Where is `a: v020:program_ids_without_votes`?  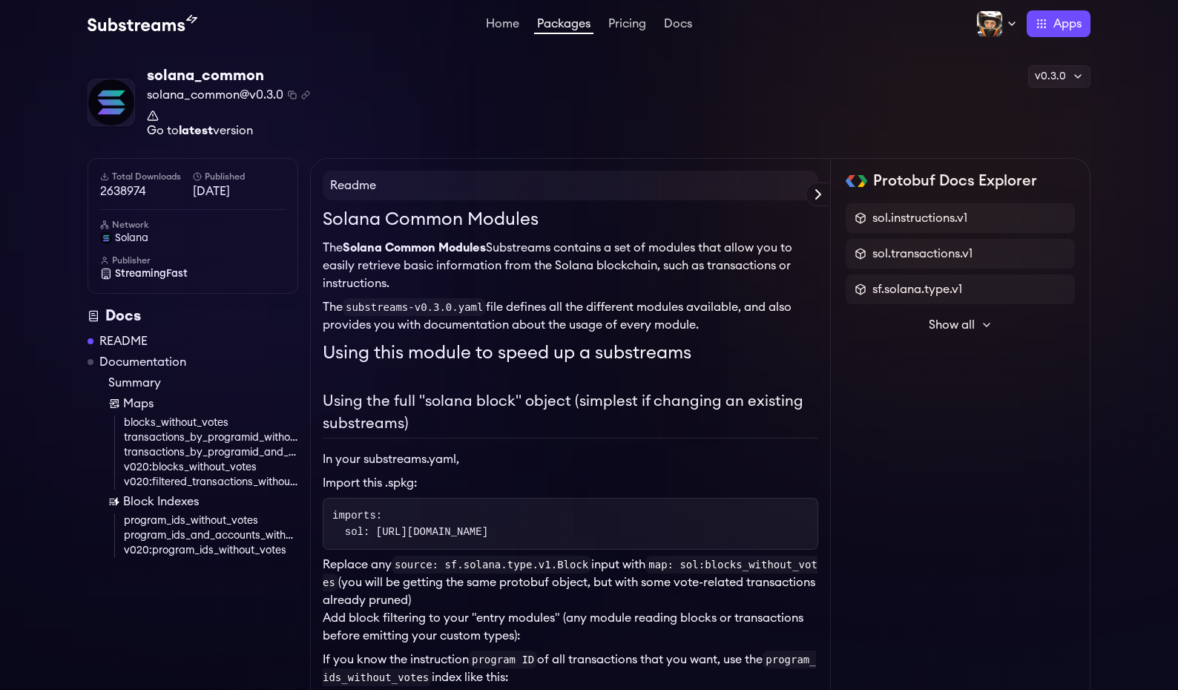
a: v020:program_ids_without_votes is located at coordinates (211, 550).